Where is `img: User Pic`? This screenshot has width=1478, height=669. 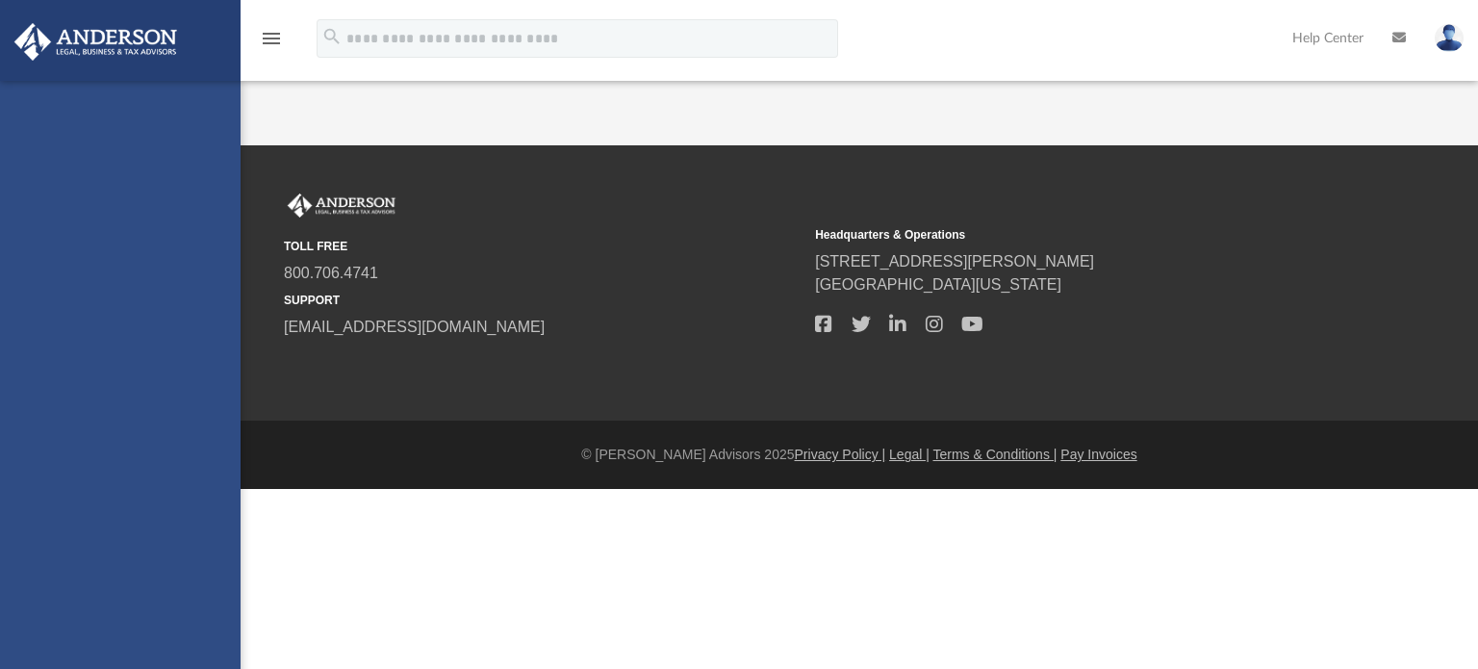 img: User Pic is located at coordinates (1449, 38).